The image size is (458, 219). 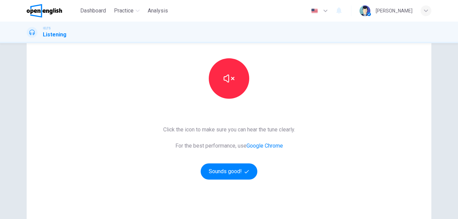 What do you see at coordinates (365, 11) in the screenshot?
I see `img: Profile picture` at bounding box center [365, 11].